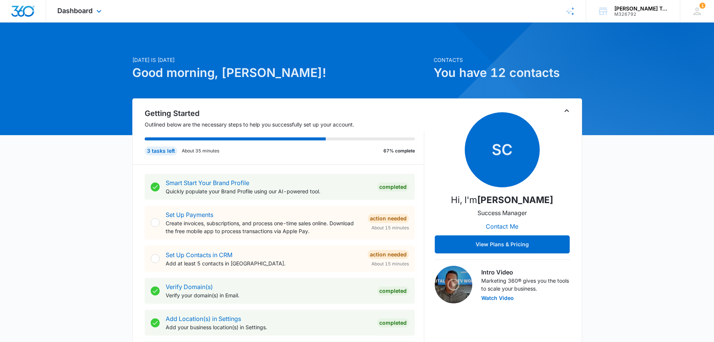  I want to click on h1: You have 12 contacts, so click(508, 73).